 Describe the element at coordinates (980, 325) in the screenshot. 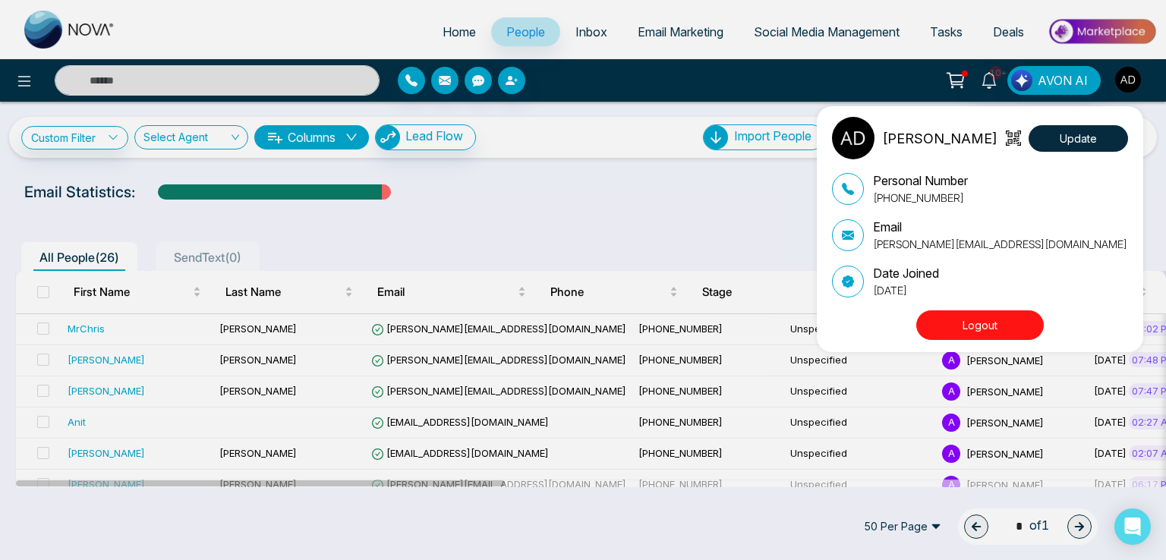

I see `button: Logout` at that location.